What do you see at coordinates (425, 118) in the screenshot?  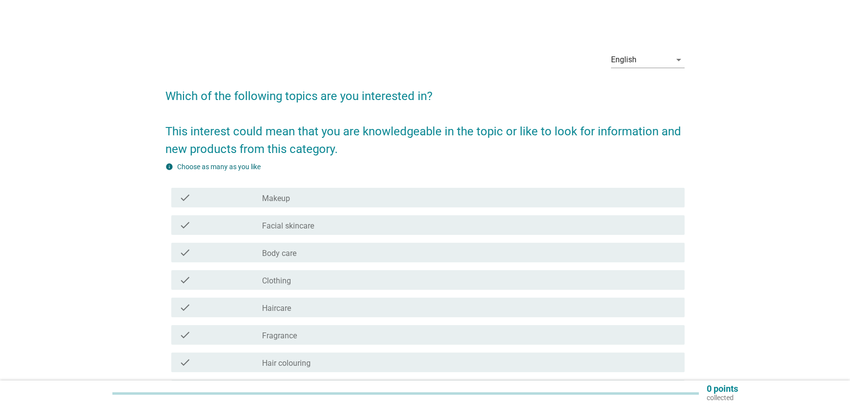 I see `h2: Which of the following topics are you interested in? This interest could mean that you are knowle...` at bounding box center [425, 118].